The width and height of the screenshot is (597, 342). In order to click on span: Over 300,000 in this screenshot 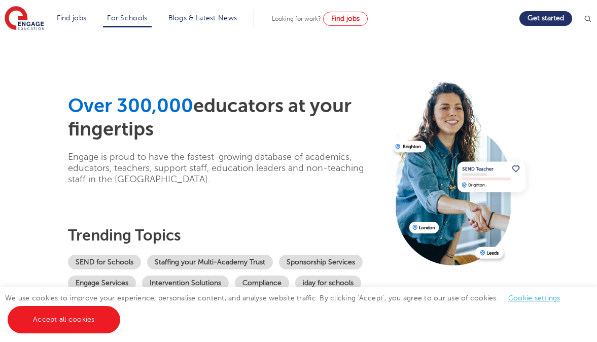, I will do `click(130, 106)`.